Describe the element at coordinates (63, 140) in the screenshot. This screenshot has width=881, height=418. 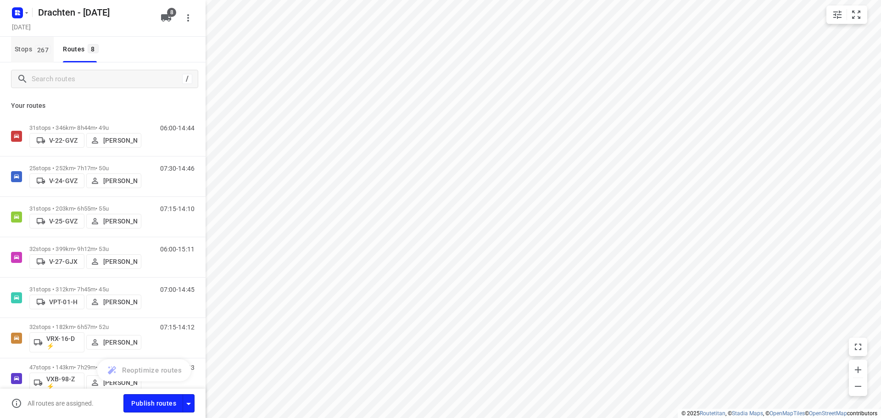
I see `p: V-22-GVZ` at that location.